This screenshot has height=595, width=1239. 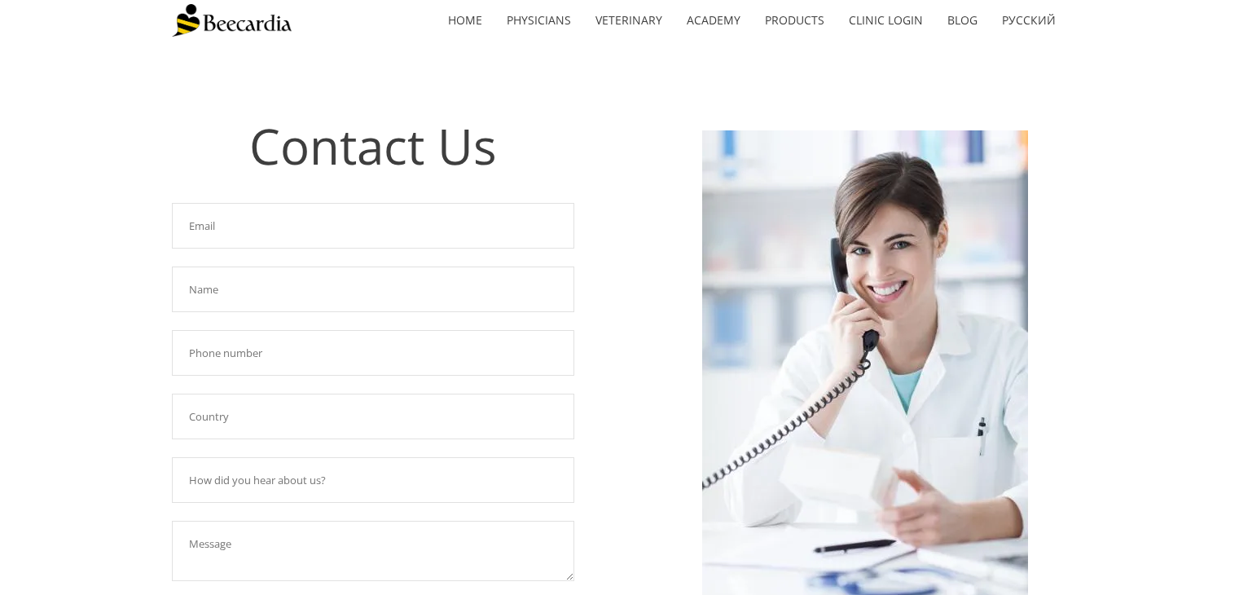 I want to click on a: Clinic Login, so click(x=885, y=20).